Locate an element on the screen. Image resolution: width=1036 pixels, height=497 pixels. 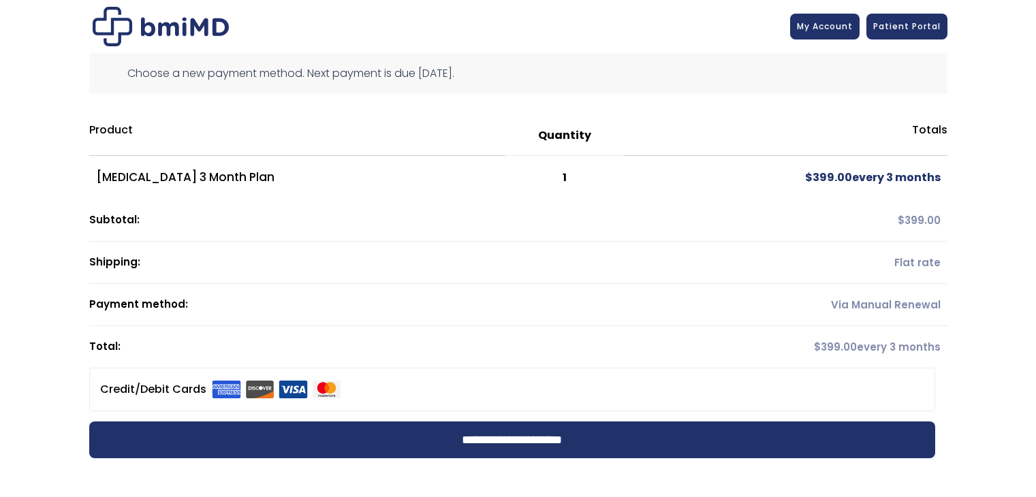
a: Patient Portal is located at coordinates (907, 27).